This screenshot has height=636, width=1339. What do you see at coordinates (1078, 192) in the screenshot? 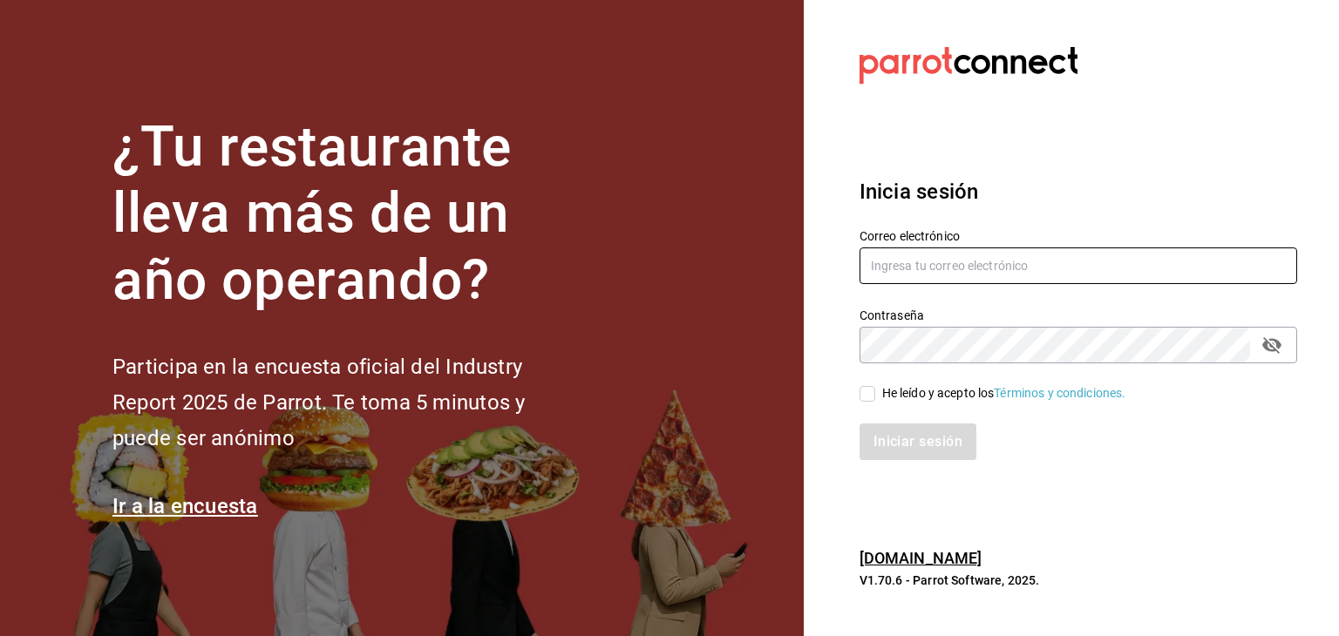
I see `h3: Inicia sesión` at bounding box center [1078, 192].